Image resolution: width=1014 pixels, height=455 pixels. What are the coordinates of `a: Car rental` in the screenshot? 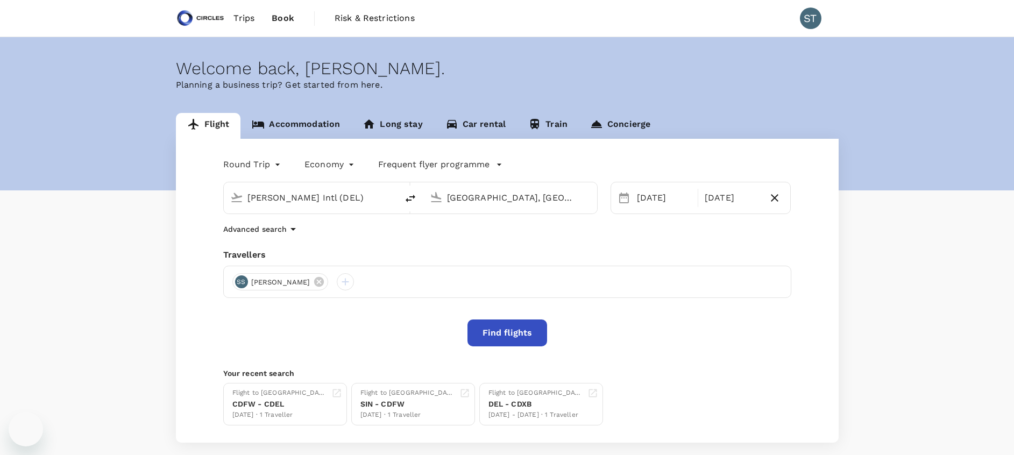 It's located at (475, 126).